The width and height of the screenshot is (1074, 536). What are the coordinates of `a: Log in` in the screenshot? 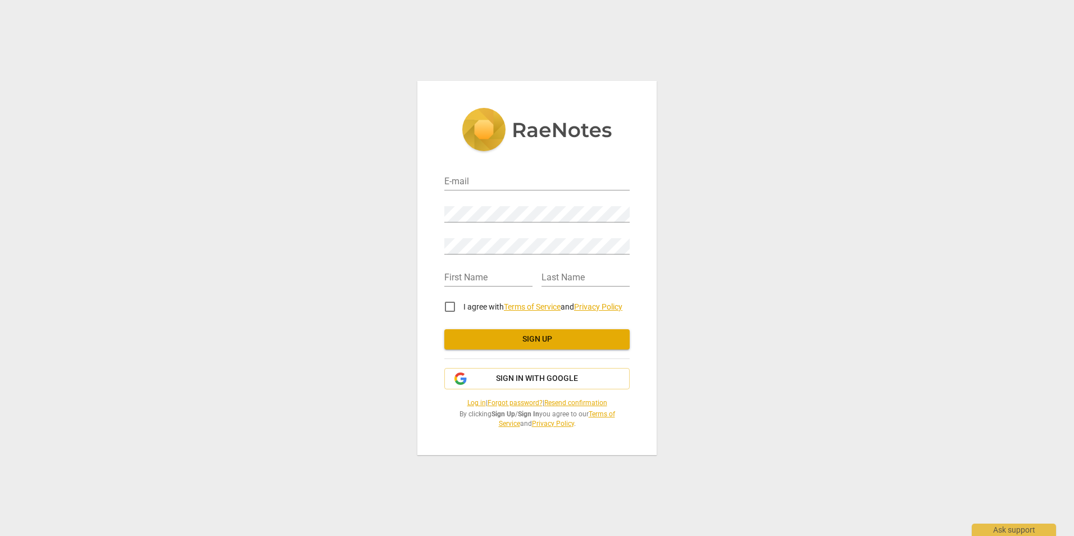 It's located at (476, 403).